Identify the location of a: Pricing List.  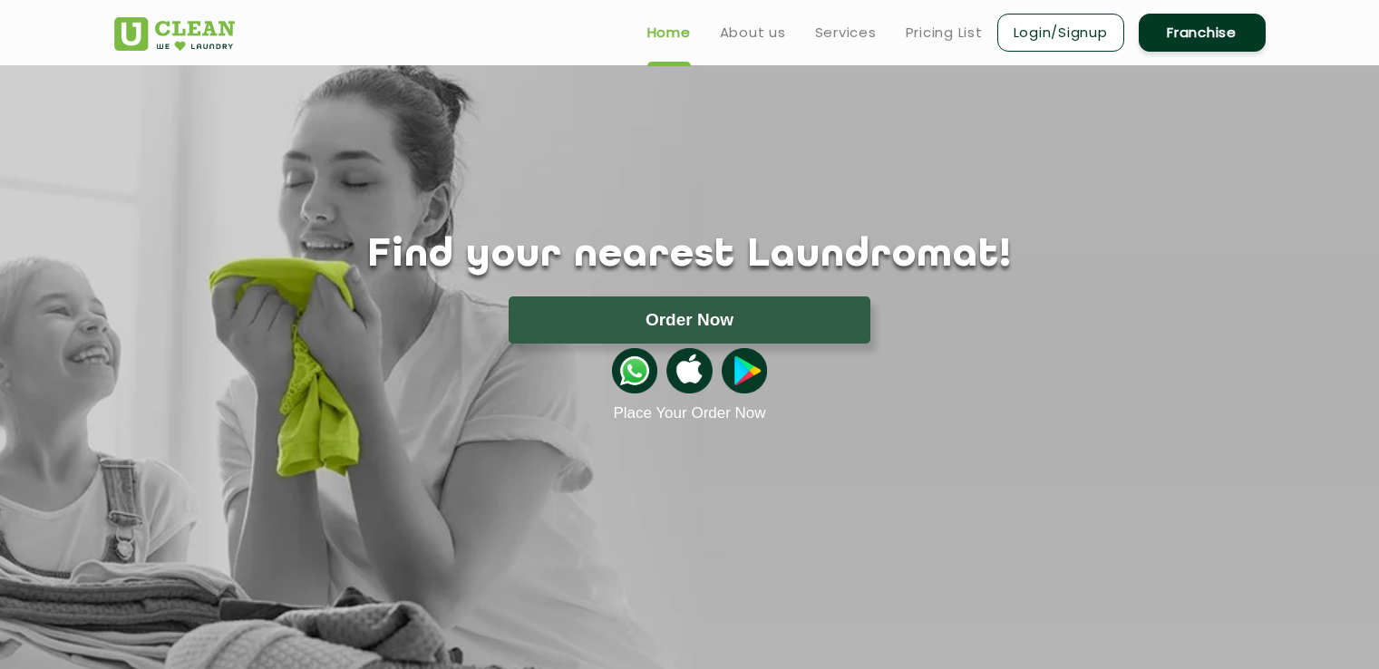
(944, 33).